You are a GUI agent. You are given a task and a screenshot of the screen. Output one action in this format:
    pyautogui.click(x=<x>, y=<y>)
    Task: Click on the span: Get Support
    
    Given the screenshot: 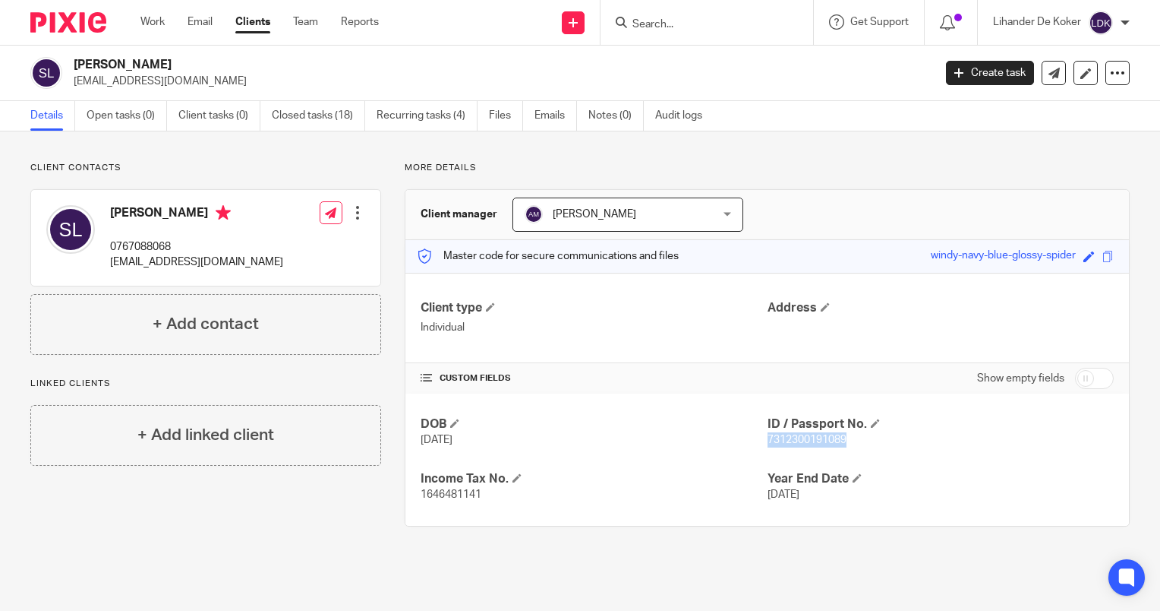 What is the action you would take?
    pyautogui.click(x=879, y=22)
    